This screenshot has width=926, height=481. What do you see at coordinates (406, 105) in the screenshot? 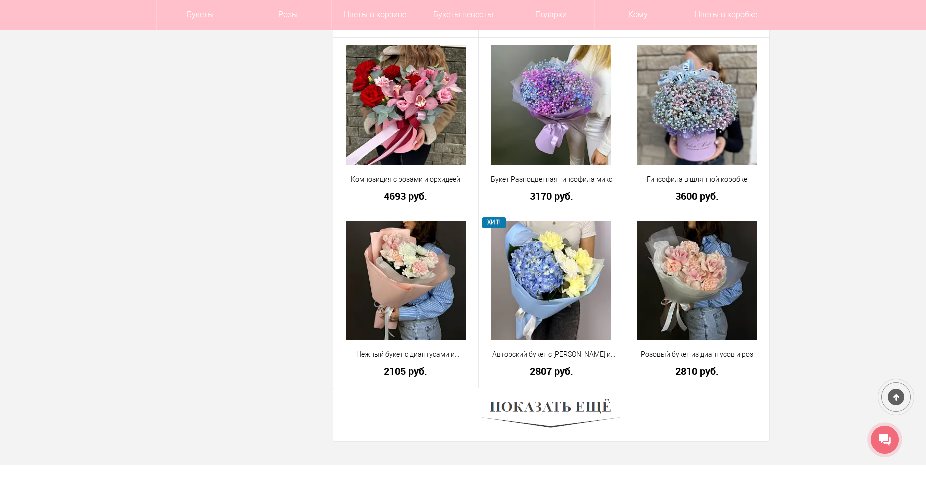
I see `img: Композиция с розами и орхидеей` at bounding box center [406, 105].